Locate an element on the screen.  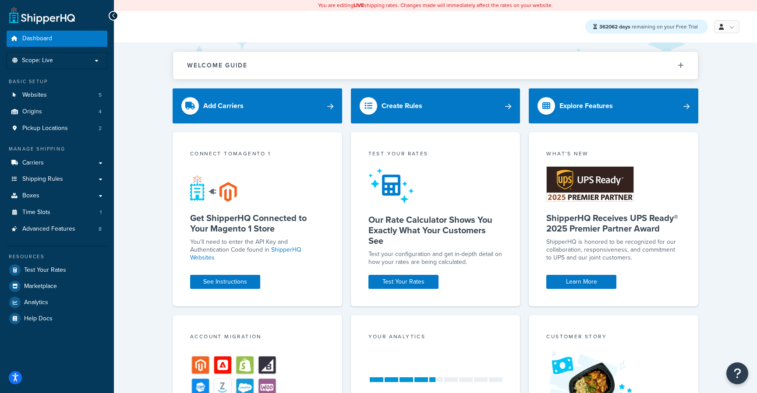
div: Your Analytics is located at coordinates (435, 338).